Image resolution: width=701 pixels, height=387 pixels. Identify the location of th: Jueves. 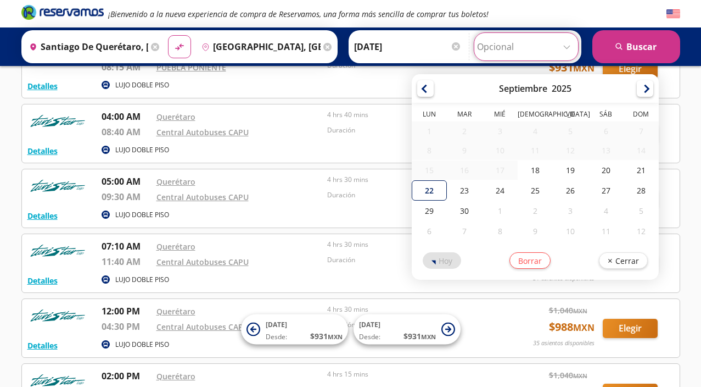
(535, 115).